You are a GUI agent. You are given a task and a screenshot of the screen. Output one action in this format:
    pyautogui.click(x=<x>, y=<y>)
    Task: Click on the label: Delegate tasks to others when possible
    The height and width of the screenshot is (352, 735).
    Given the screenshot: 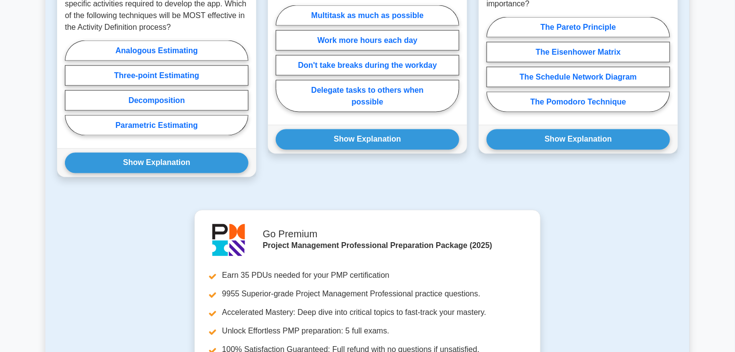 What is the action you would take?
    pyautogui.click(x=367, y=96)
    